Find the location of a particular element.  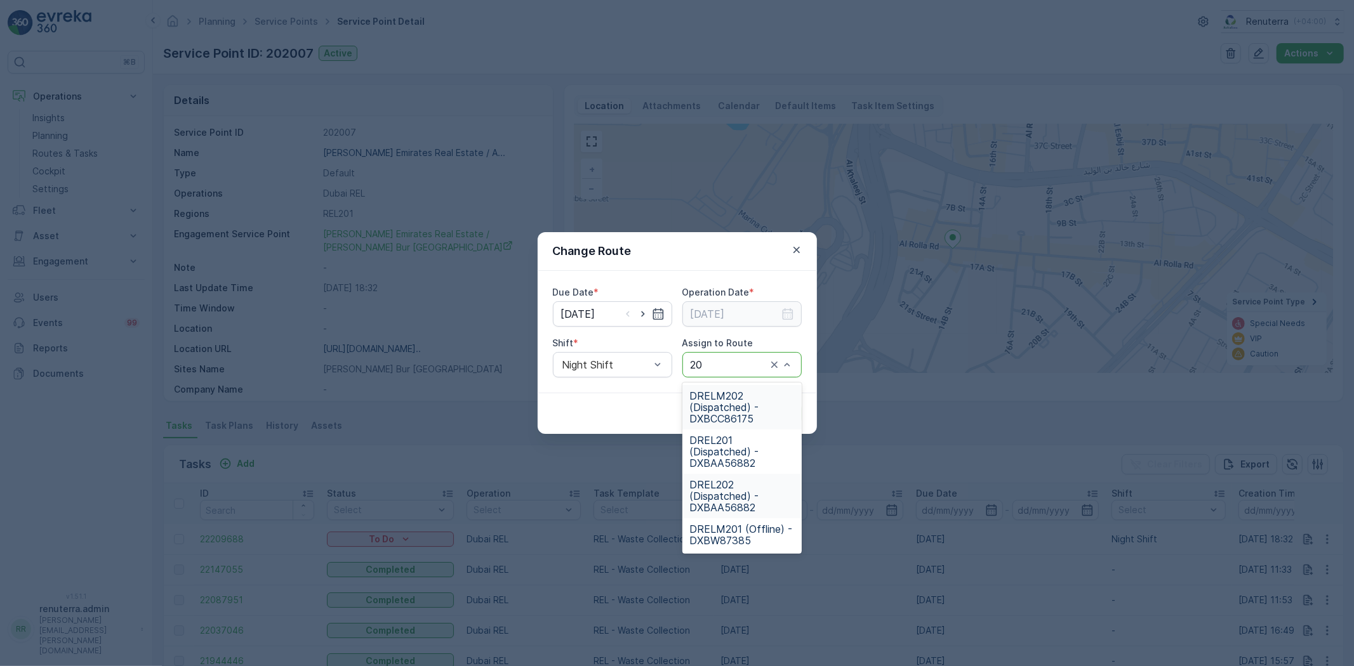

label: Assign to Route is located at coordinates (718, 343).